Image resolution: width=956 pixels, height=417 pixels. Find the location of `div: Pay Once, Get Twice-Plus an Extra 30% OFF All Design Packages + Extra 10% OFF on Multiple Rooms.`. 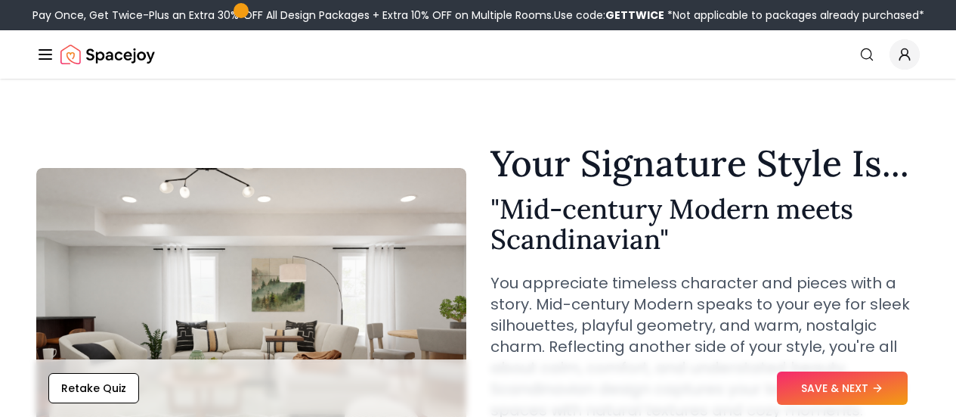

div: Pay Once, Get Twice-Plus an Extra 30% OFF All Design Packages + Extra 10% OFF on Multiple Rooms. is located at coordinates (479, 15).